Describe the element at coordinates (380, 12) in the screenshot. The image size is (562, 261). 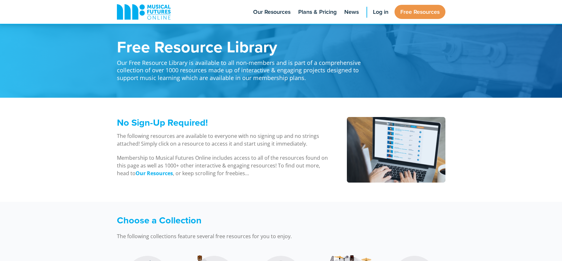
I see `span: Log in` at that location.